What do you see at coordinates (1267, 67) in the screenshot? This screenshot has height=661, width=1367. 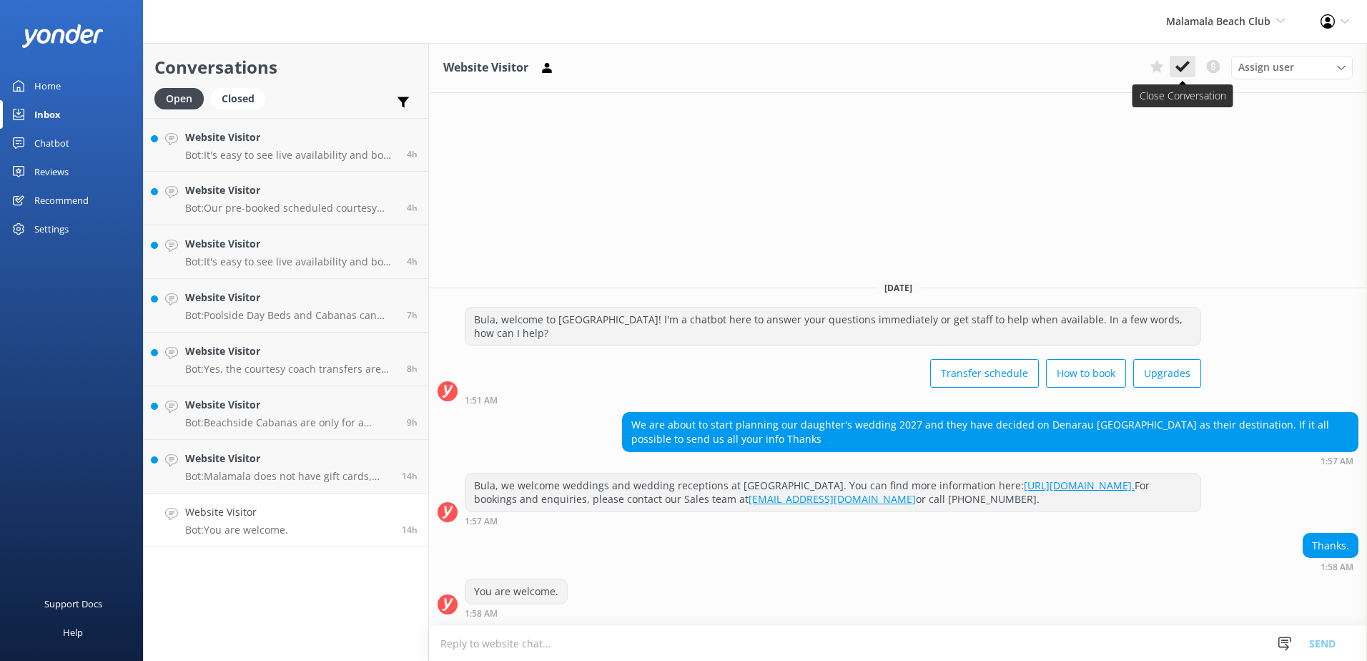 I see `span: Assign user` at bounding box center [1267, 67].